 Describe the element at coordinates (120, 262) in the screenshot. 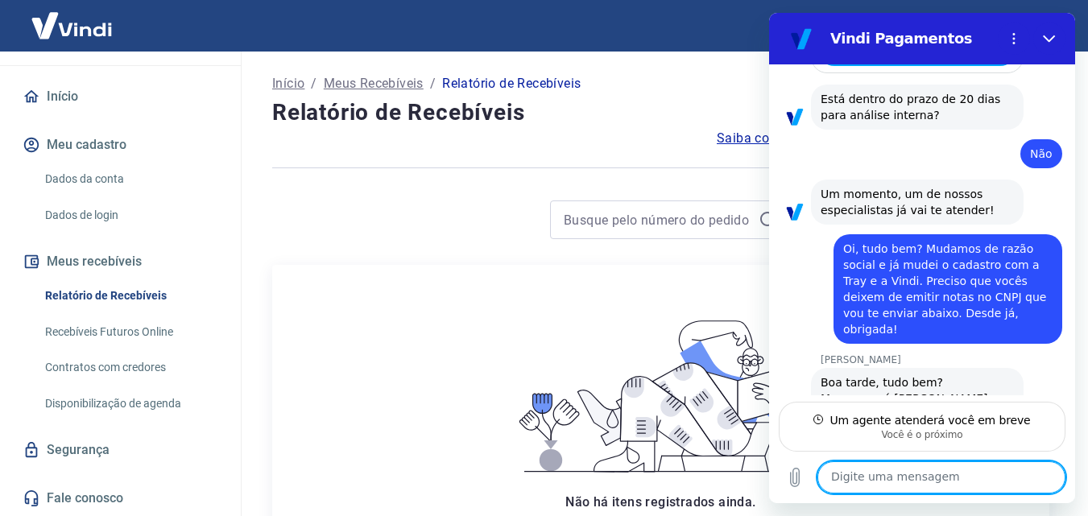

I see `button: Meus recebíveis` at that location.